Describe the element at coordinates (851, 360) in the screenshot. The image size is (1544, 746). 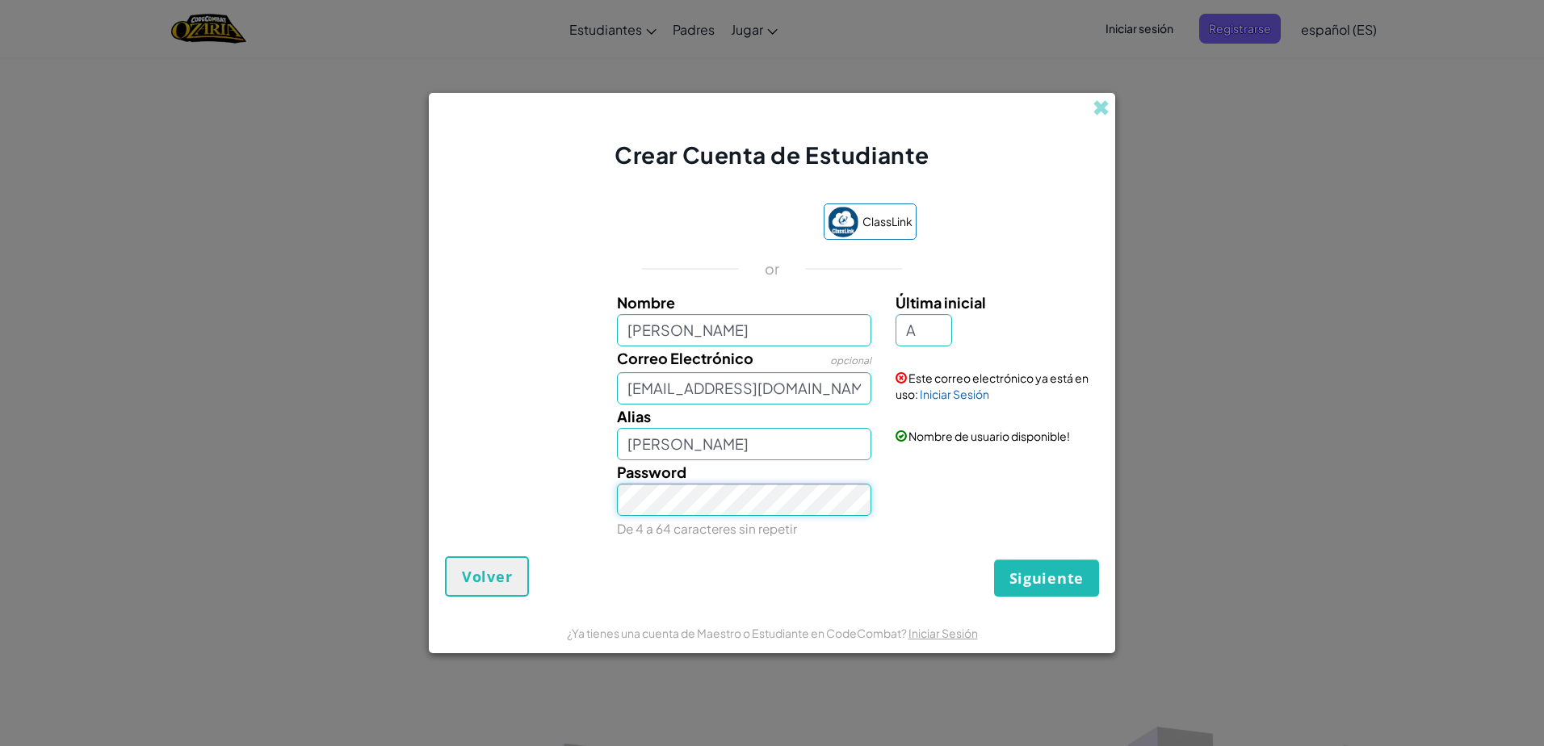
I see `span: opcional` at that location.